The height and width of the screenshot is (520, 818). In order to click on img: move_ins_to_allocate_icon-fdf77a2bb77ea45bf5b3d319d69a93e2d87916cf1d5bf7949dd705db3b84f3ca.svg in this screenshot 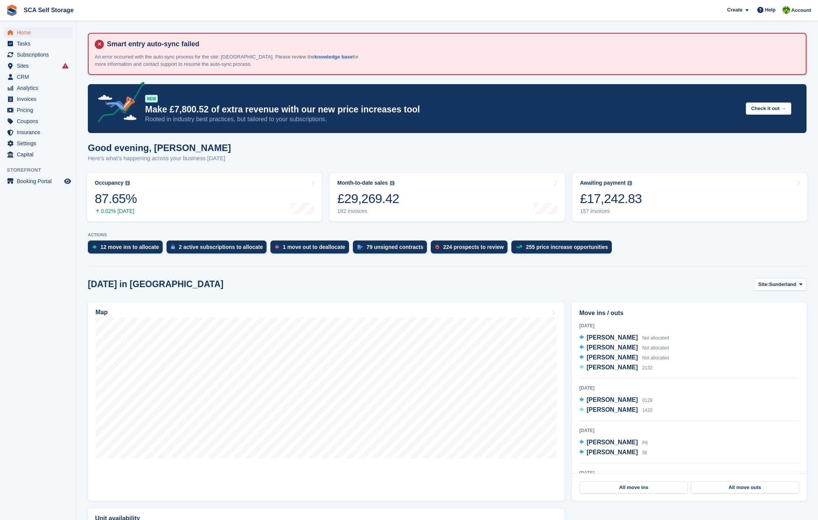, I will do `click(94, 247)`.